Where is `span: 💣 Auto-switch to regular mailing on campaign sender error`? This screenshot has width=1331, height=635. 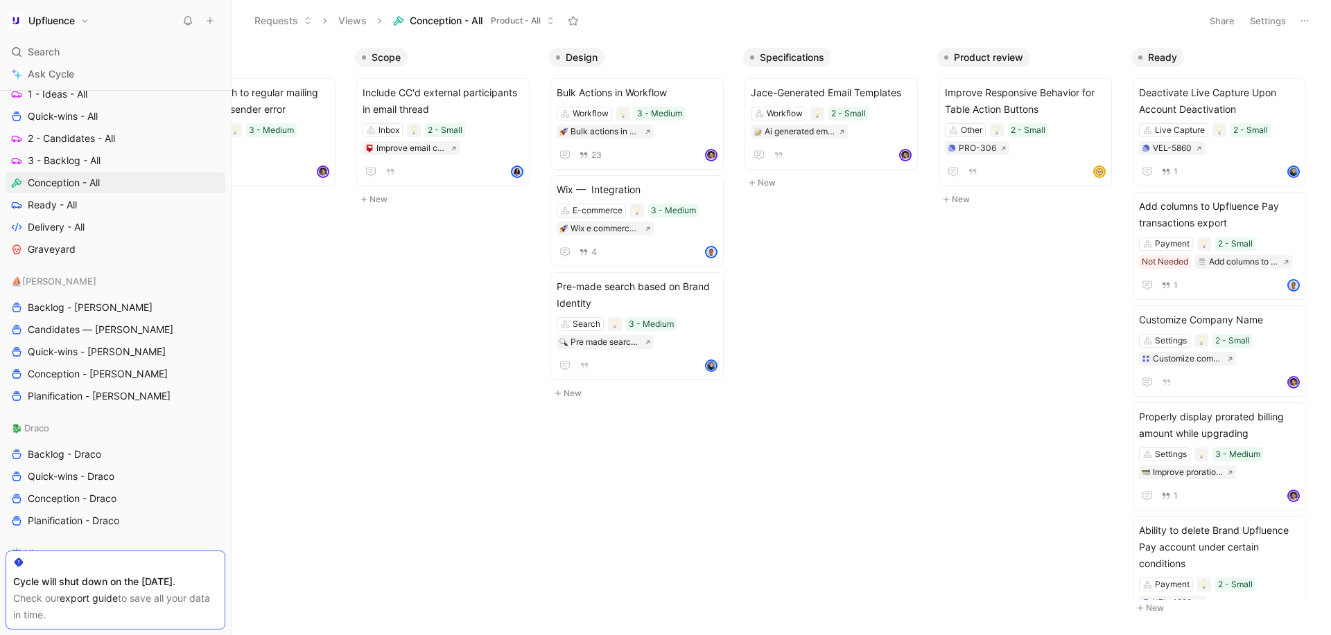 span: 💣 Auto-switch to regular mailing on campaign sender error is located at coordinates (249, 101).